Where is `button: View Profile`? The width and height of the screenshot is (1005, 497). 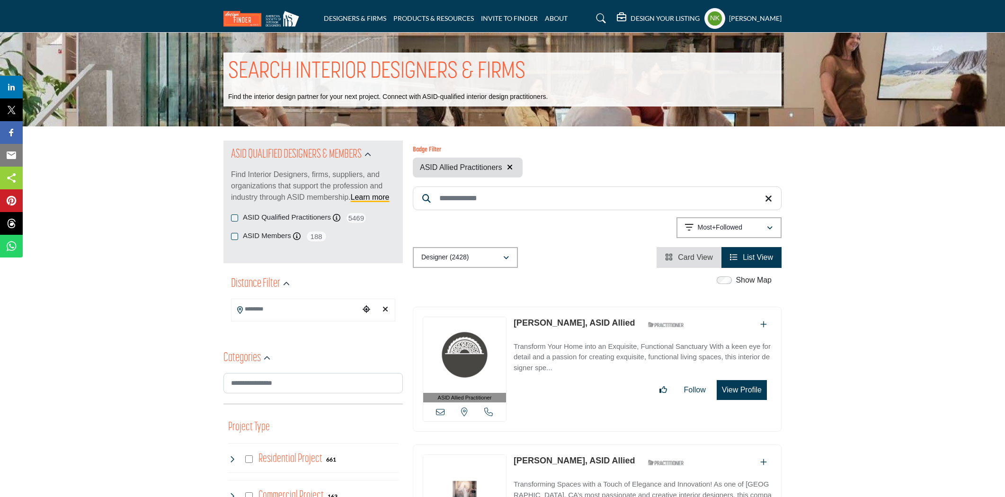 button: View Profile is located at coordinates (742, 390).